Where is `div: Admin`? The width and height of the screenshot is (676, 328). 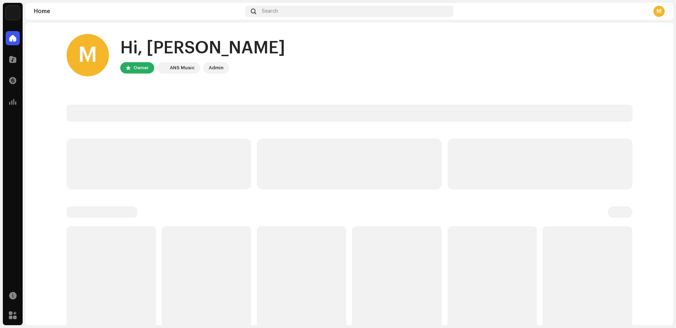 div: Admin is located at coordinates (216, 68).